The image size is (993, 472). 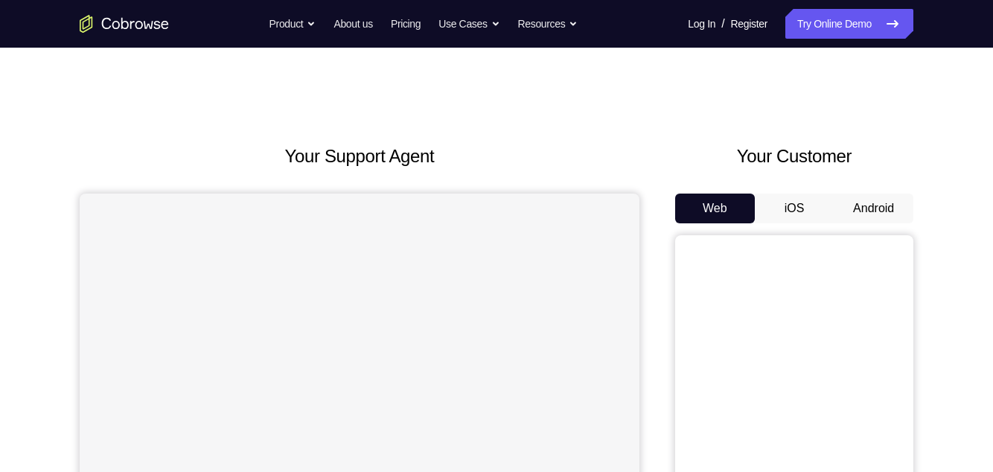 I want to click on h2: Your Customer, so click(x=794, y=156).